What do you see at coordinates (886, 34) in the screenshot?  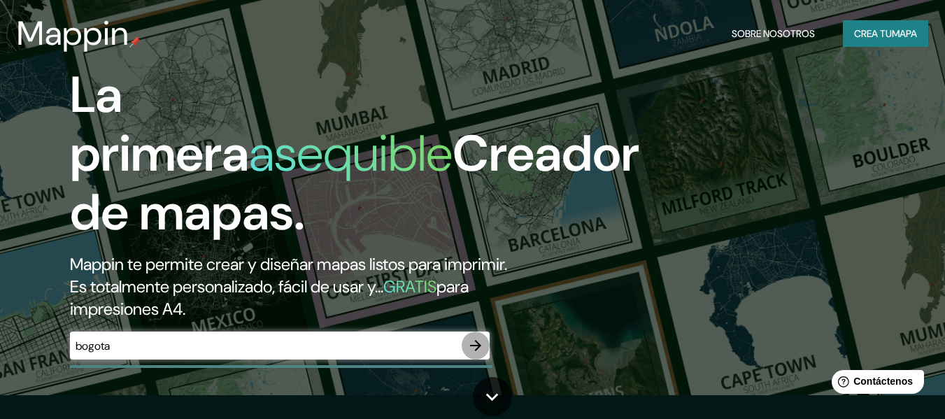 I see `button: Crea tumapa` at bounding box center [886, 34].